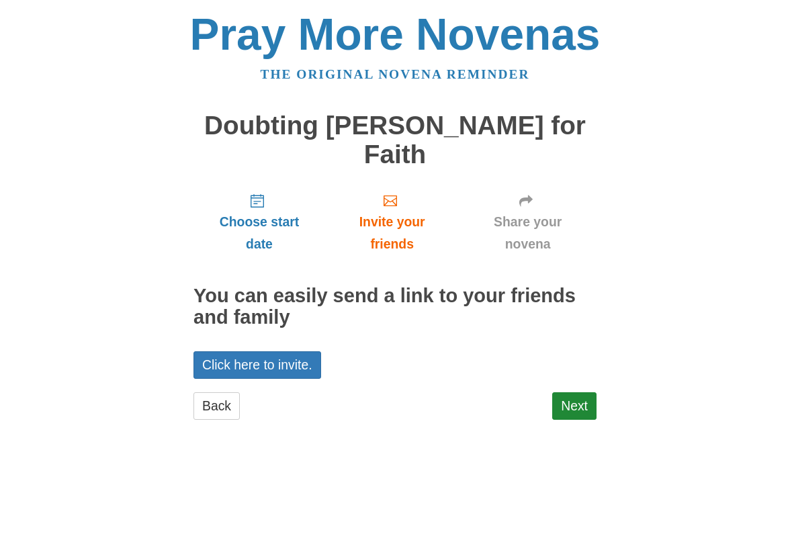 This screenshot has height=538, width=790. Describe the element at coordinates (257, 365) in the screenshot. I see `a: Click here to invite.` at that location.